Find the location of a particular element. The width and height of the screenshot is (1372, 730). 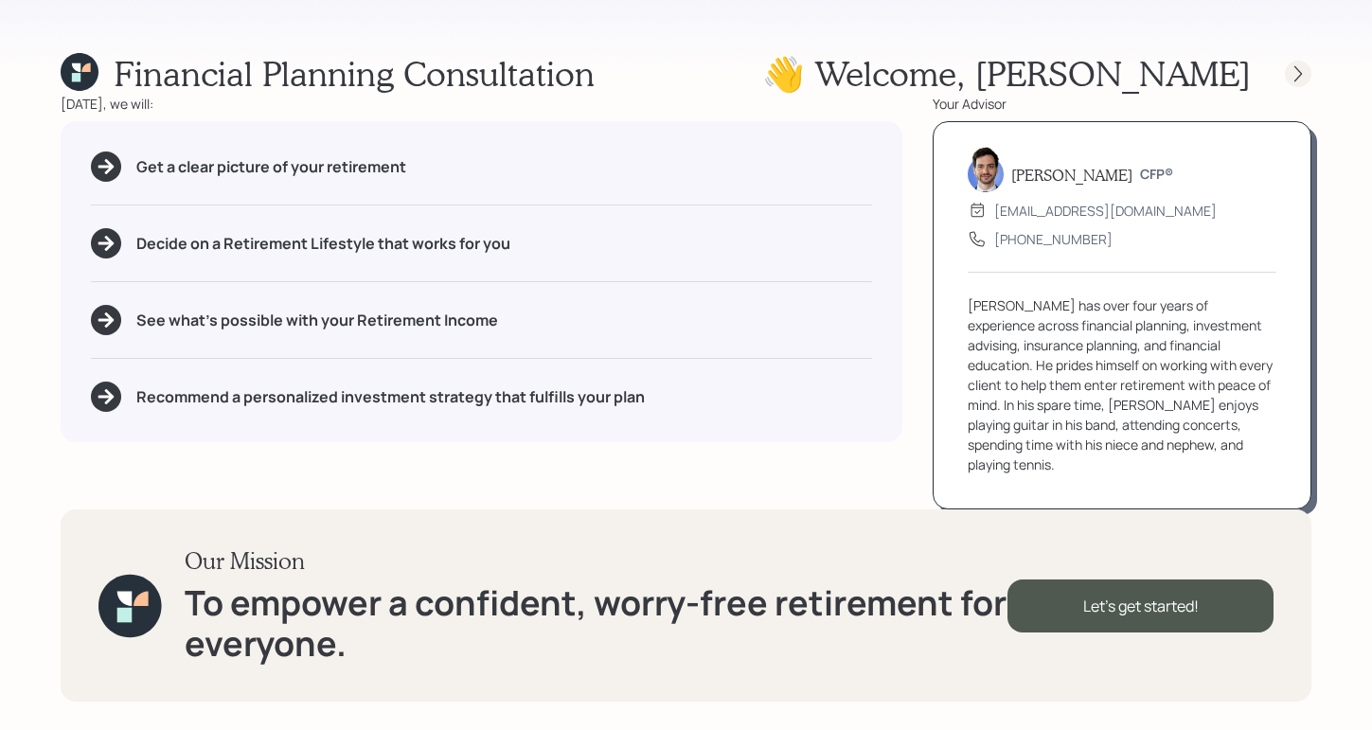

h6: CFP® is located at coordinates (1156, 174).